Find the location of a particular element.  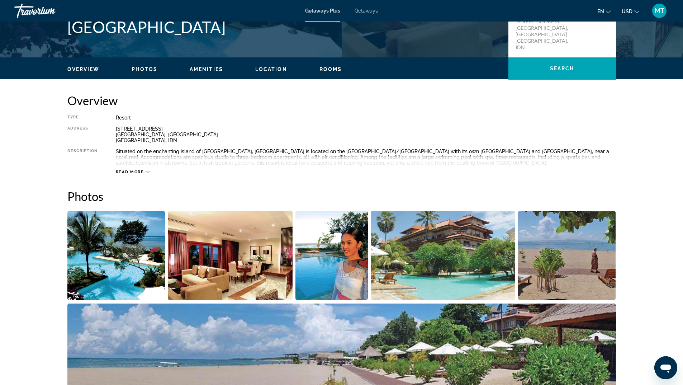

span: Search is located at coordinates (562, 68).